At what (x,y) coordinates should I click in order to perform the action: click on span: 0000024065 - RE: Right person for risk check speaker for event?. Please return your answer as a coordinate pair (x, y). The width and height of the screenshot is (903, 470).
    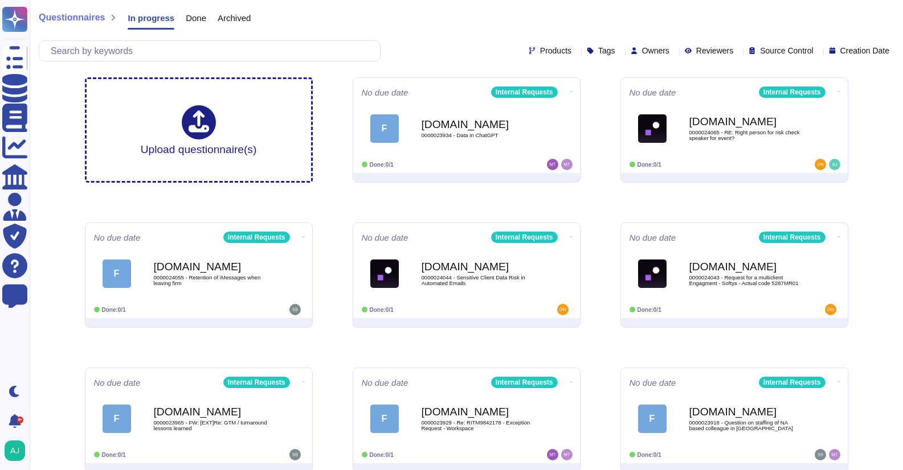
    Looking at the image, I should click on (746, 135).